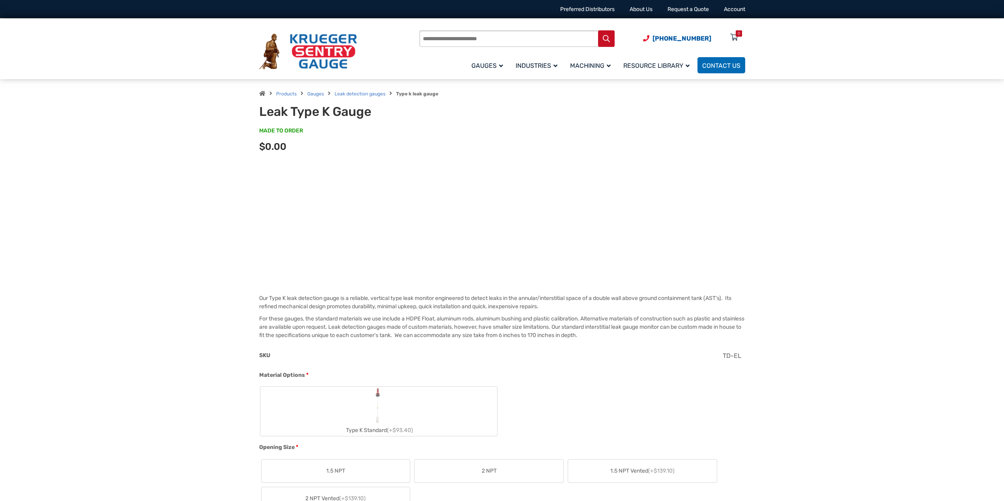  What do you see at coordinates (502, 327) in the screenshot?
I see `p: For these gauges, the standard materials we use include a HDPE Float, aluminum rods, aluminum bus...` at bounding box center [502, 327].